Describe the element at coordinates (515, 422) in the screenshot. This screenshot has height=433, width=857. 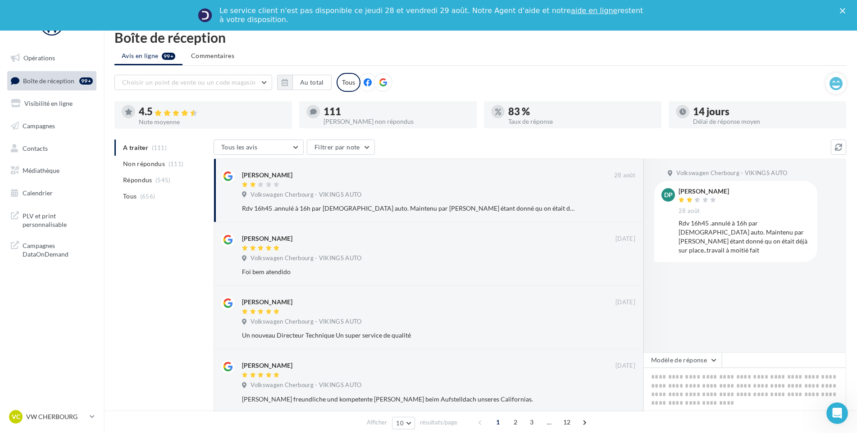
I see `span: 2` at that location.